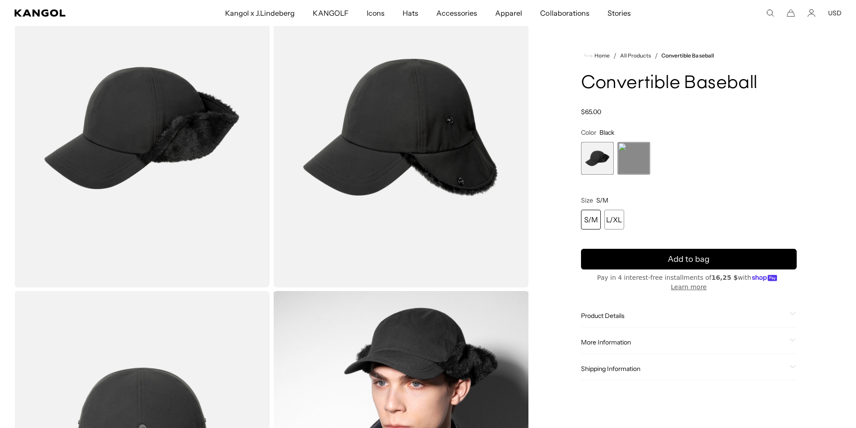 Image resolution: width=856 pixels, height=428 pixels. What do you see at coordinates (589, 133) in the screenshot?
I see `span: Color` at bounding box center [589, 133].